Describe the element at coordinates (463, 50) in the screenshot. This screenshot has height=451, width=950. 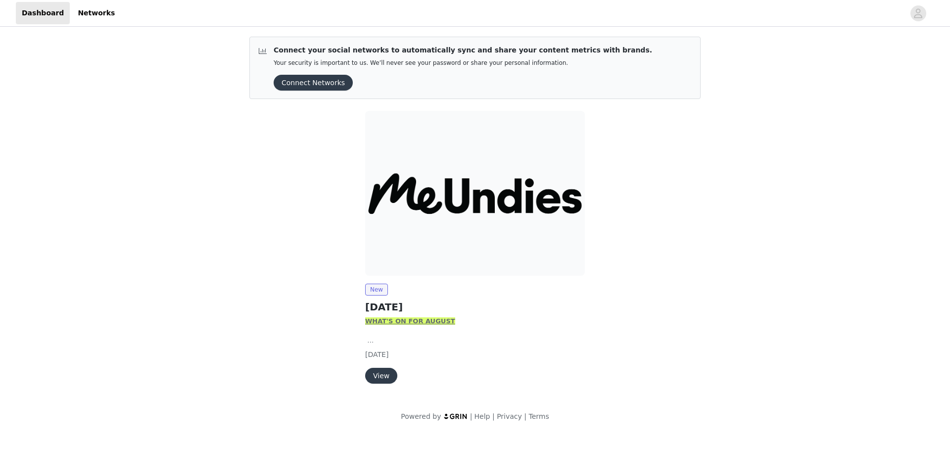
I see `p: Connect your social networks to automatically sync and share your content metrics with brands.` at that location.